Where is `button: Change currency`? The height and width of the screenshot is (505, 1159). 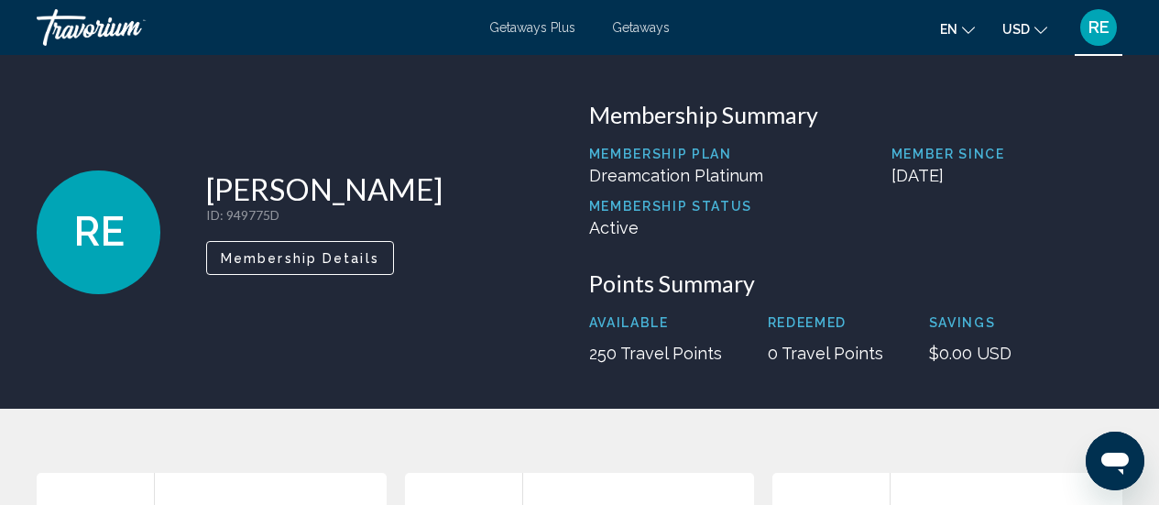 button: Change currency is located at coordinates (1024, 28).